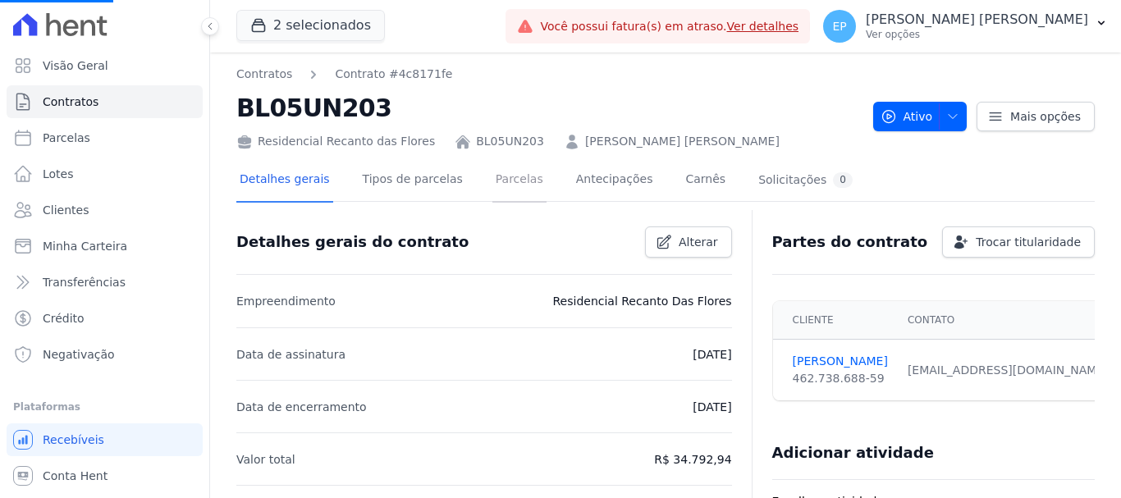 This screenshot has height=498, width=1121. Describe the element at coordinates (615, 181) in the screenshot. I see `a: Antecipações` at that location.